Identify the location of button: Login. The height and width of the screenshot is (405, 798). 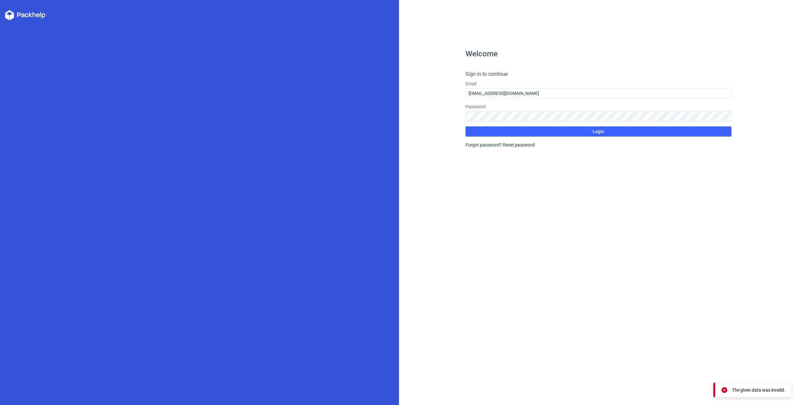
(598, 131).